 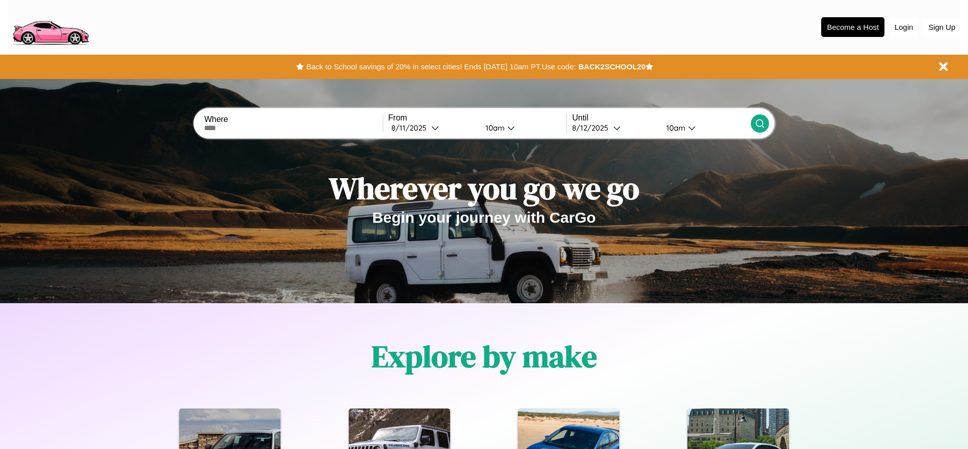 I want to click on h1: Explore by make, so click(x=484, y=356).